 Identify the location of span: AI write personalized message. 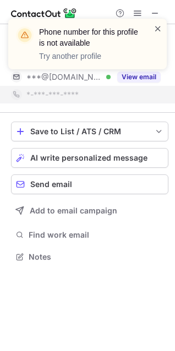
(89, 158).